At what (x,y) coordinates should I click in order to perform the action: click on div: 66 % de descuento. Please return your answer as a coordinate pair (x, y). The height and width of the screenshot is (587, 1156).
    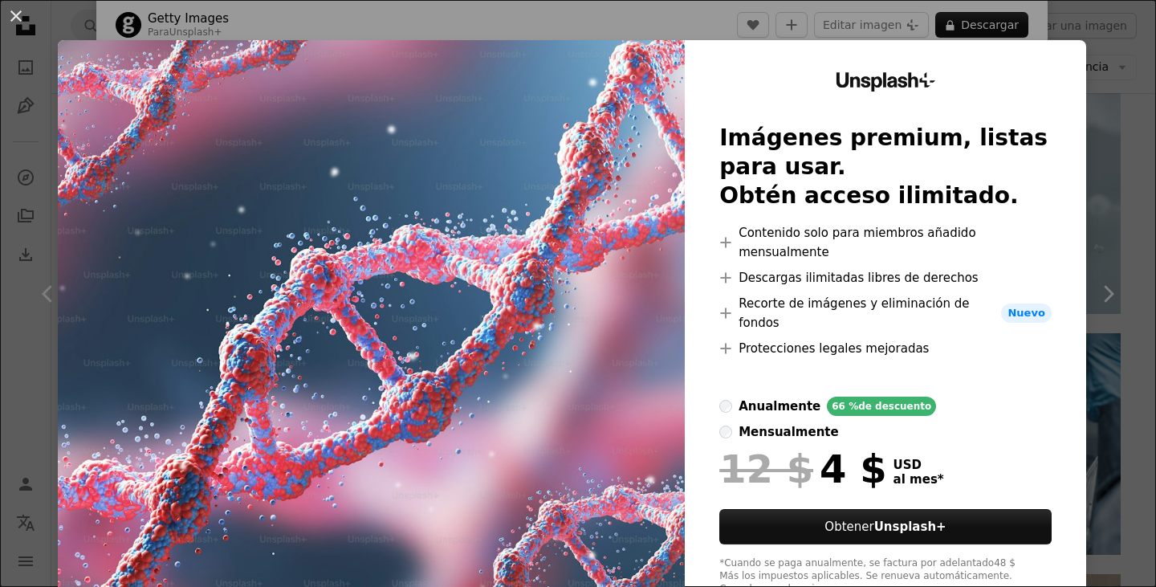
    Looking at the image, I should click on (881, 406).